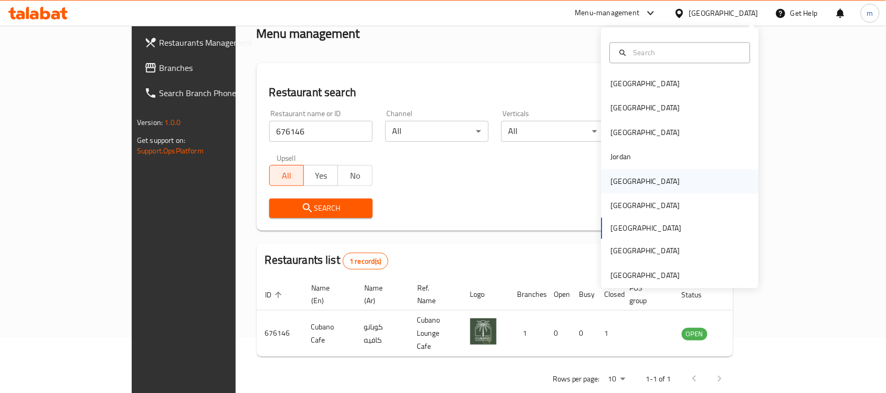 Image resolution: width=886 pixels, height=393 pixels. I want to click on button: All, so click(287, 175).